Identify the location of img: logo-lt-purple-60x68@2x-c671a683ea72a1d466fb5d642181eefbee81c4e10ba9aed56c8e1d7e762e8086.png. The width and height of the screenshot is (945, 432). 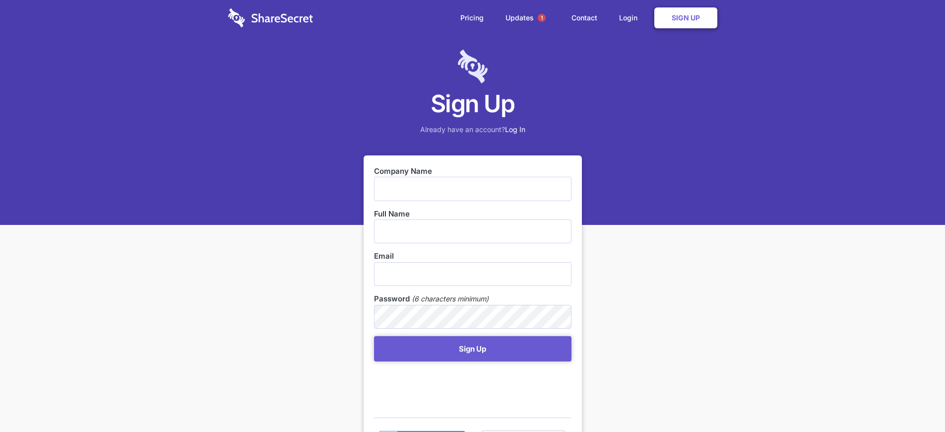
(473, 66).